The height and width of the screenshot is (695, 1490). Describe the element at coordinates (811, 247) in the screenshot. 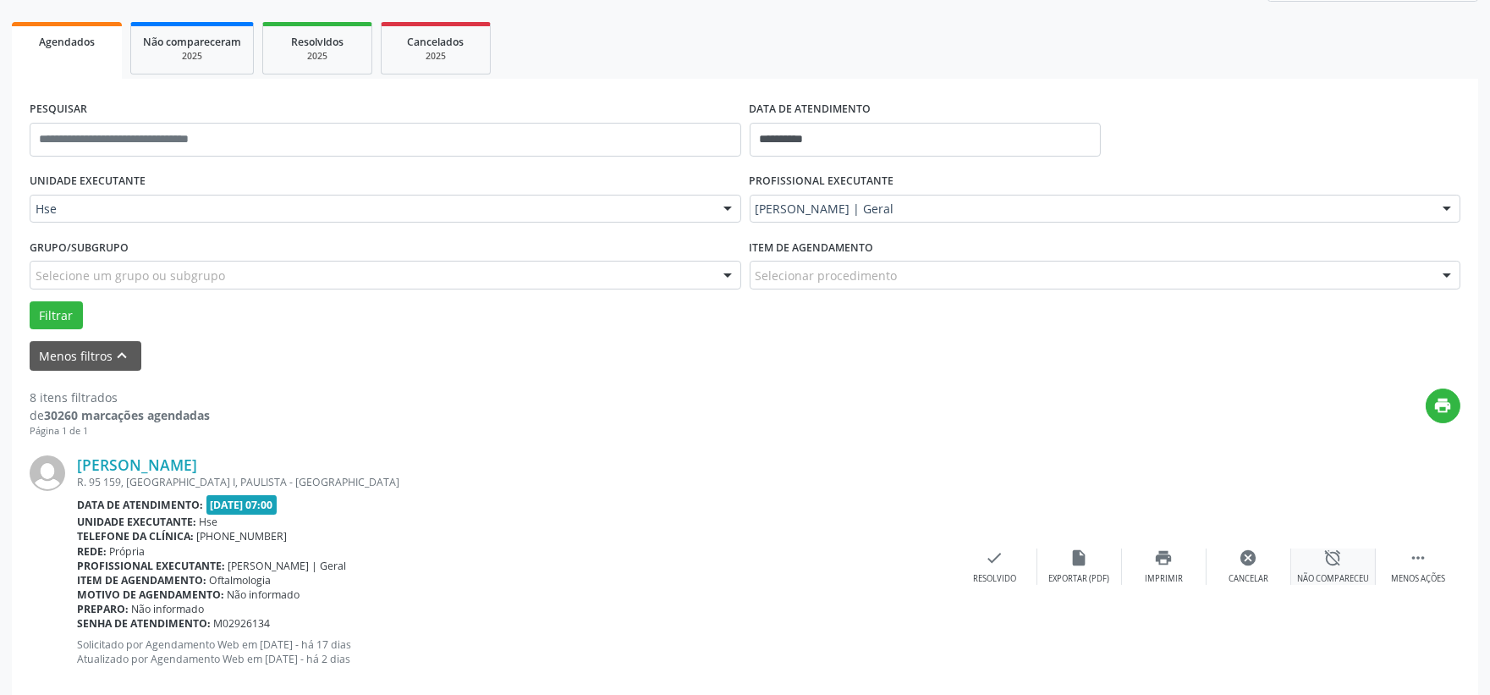

I see `label: Item de agendamento` at that location.